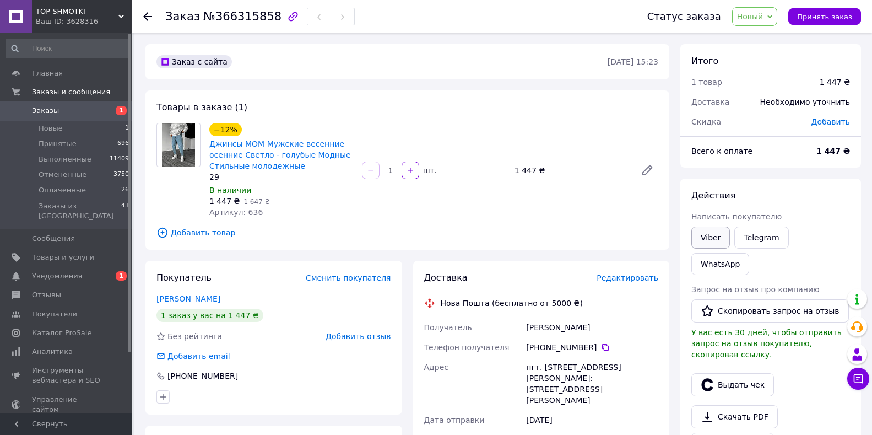  Describe the element at coordinates (178, 145) in the screenshot. I see `img: Джинсы МОМ Мужские весенние осенние Светло - голубые Модные Стильные молодежные` at that location.